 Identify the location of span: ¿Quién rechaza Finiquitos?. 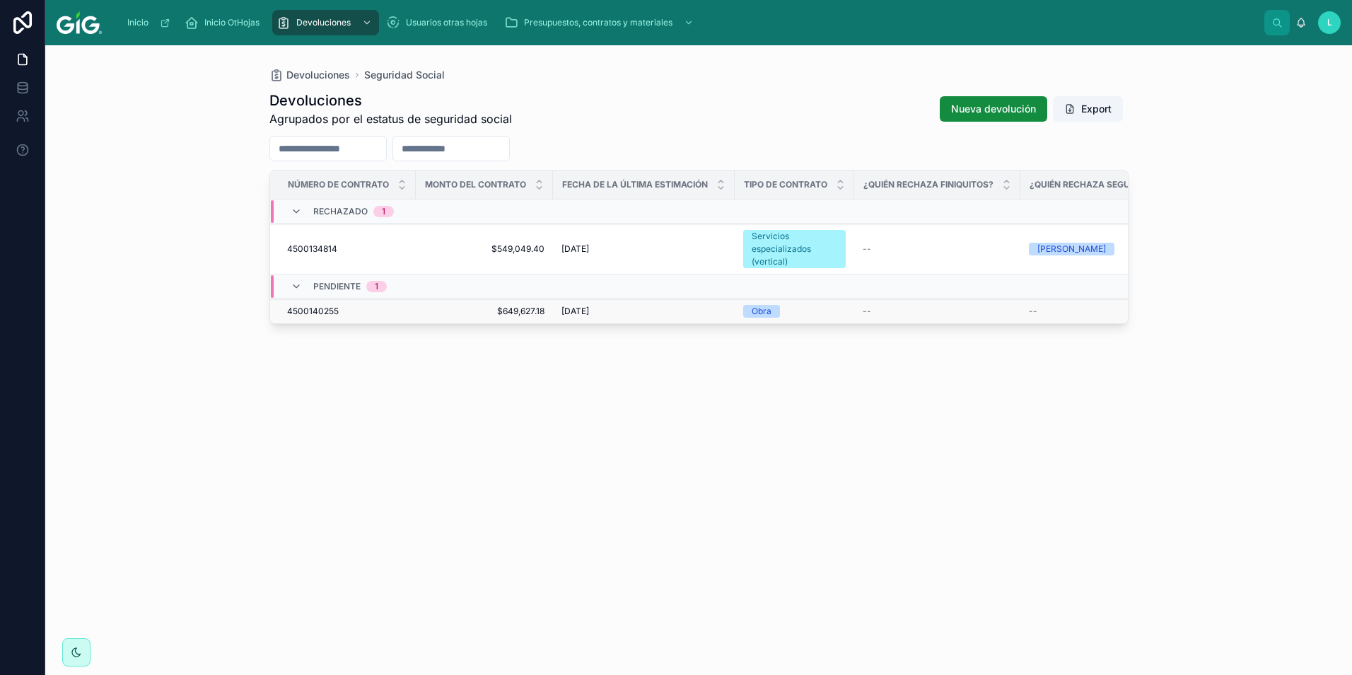
(929, 185).